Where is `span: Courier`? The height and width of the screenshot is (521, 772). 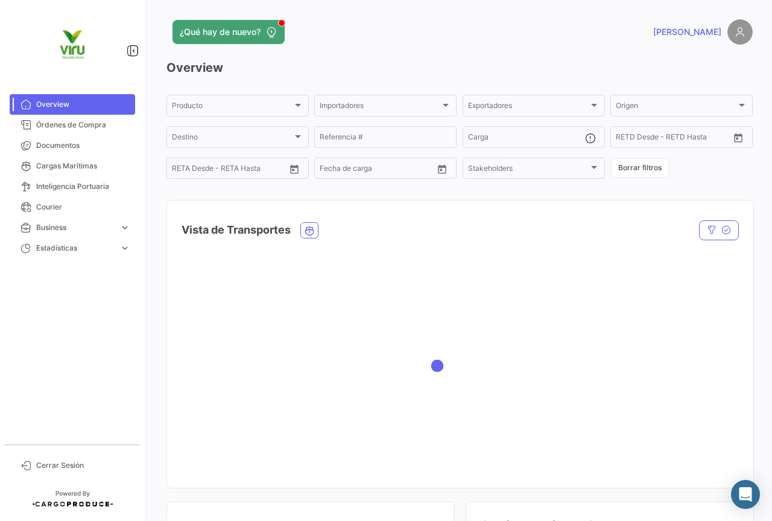 span: Courier is located at coordinates (83, 207).